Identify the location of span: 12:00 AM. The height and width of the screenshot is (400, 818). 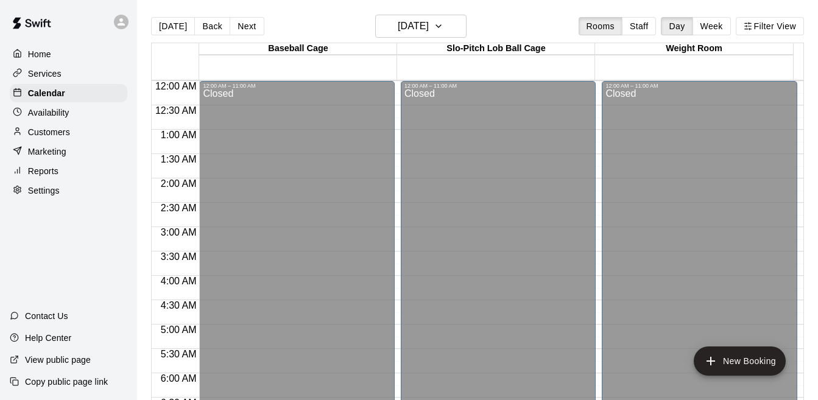
(176, 86).